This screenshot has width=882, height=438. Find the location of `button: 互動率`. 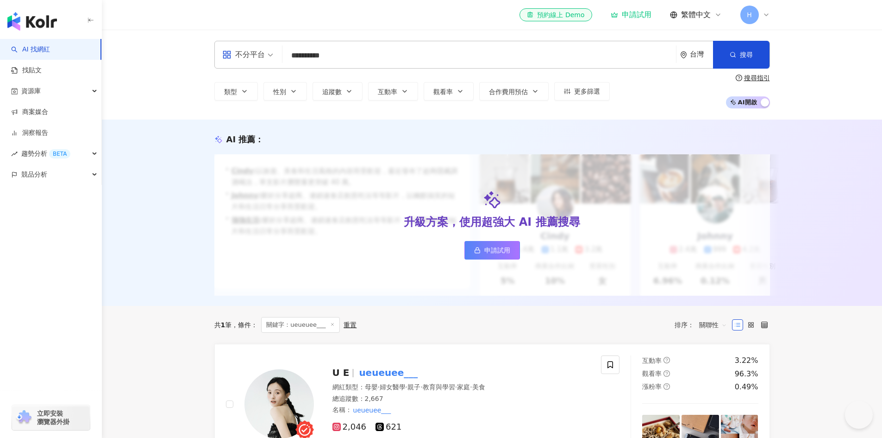

button: 互動率 is located at coordinates (393, 91).